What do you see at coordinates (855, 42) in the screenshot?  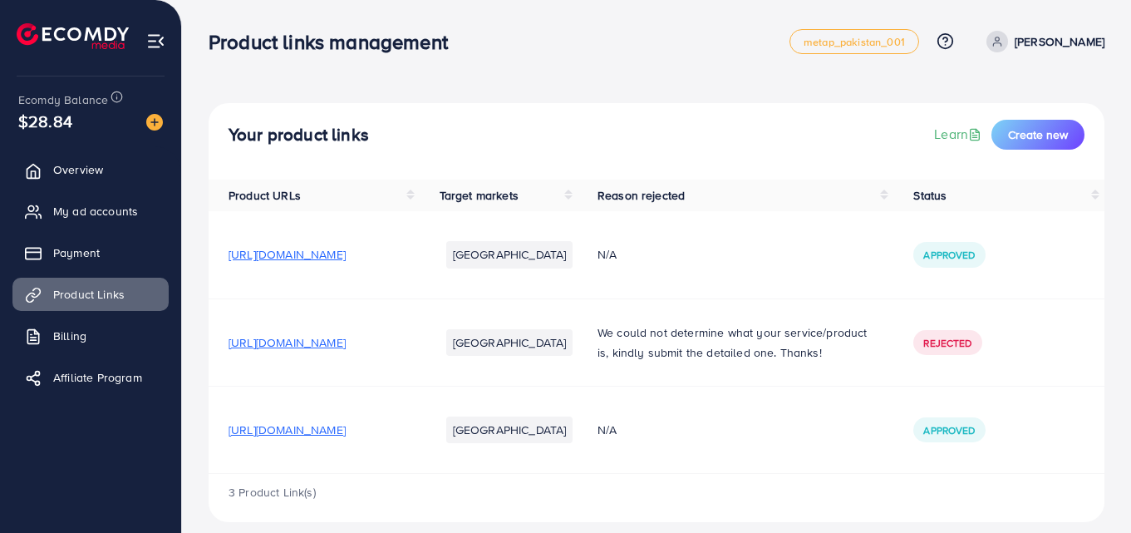 I see `span: metap_pakistan_001` at bounding box center [855, 42].